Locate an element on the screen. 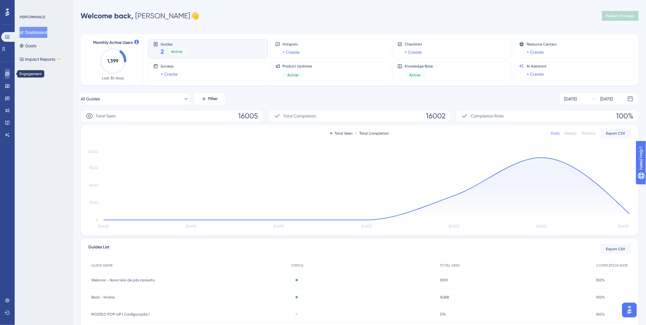 The width and height of the screenshot is (646, 325). span: Checklists is located at coordinates (413, 44).